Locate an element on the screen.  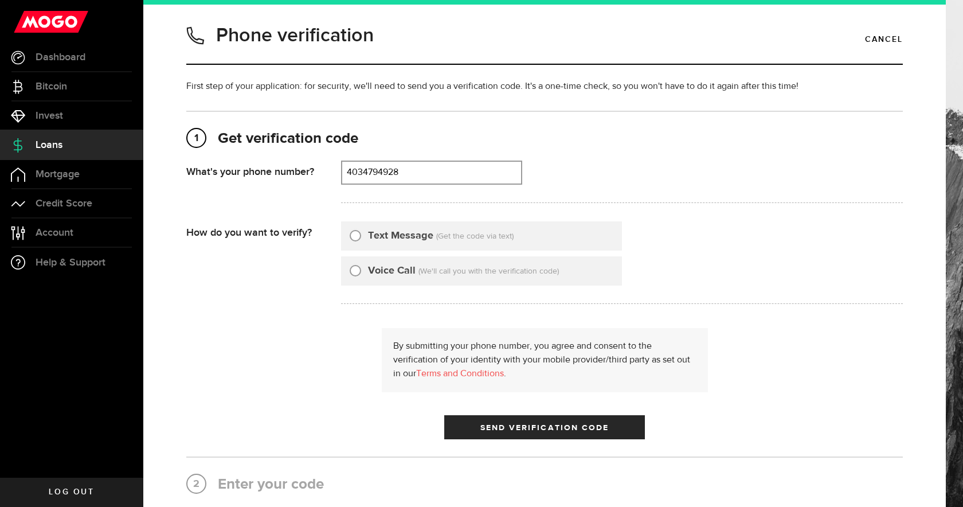
span: Bitcoin is located at coordinates (51, 87).